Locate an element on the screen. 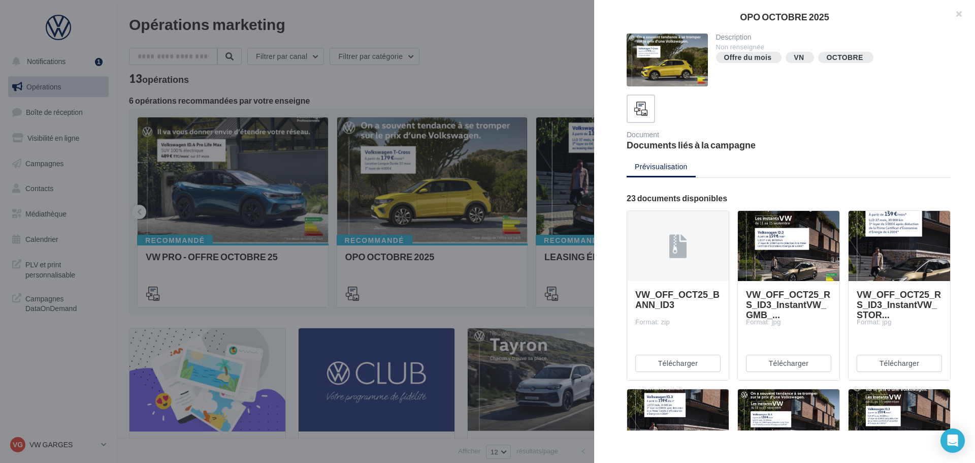  div: VN is located at coordinates (799, 57).